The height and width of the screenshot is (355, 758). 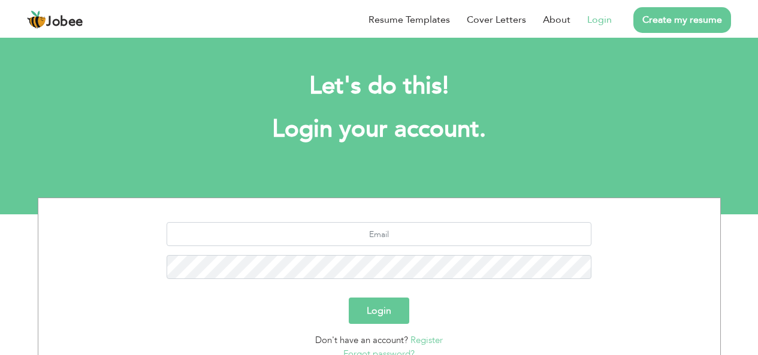 What do you see at coordinates (37, 20) in the screenshot?
I see `img: jobee.io` at bounding box center [37, 20].